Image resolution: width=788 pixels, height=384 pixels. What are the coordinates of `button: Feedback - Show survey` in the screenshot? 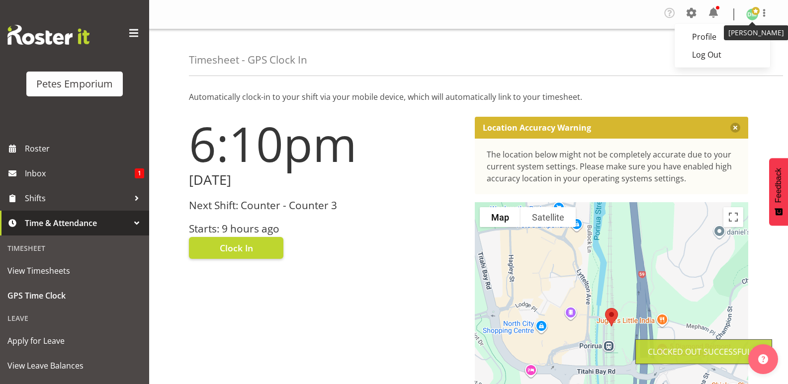 It's located at (778, 192).